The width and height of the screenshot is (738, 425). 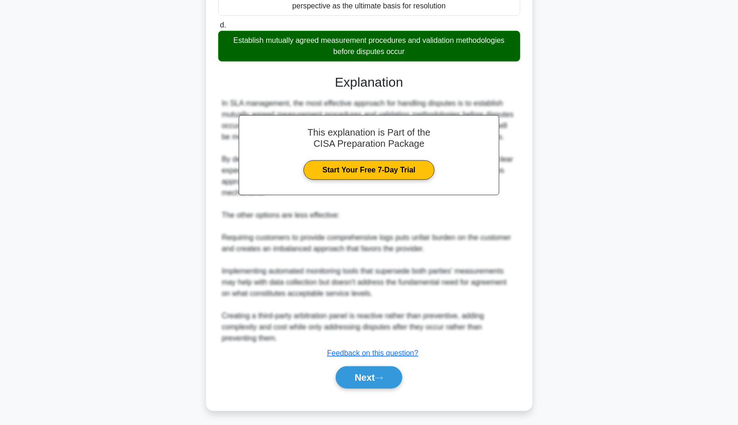 I want to click on a: Start Your Free 7-Day Trial, so click(x=369, y=170).